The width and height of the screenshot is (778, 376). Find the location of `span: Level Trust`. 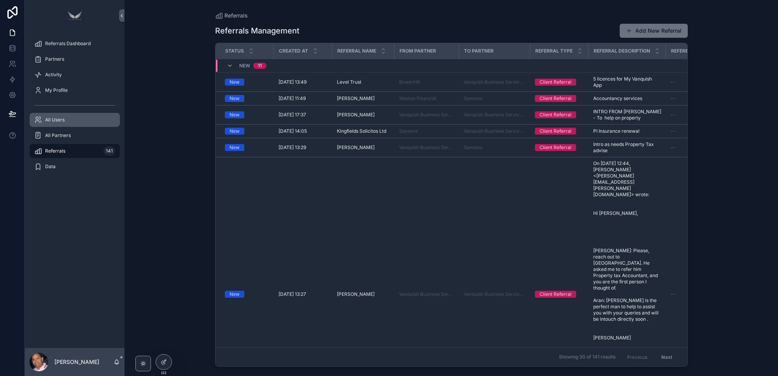

span: Level Trust is located at coordinates (349, 82).